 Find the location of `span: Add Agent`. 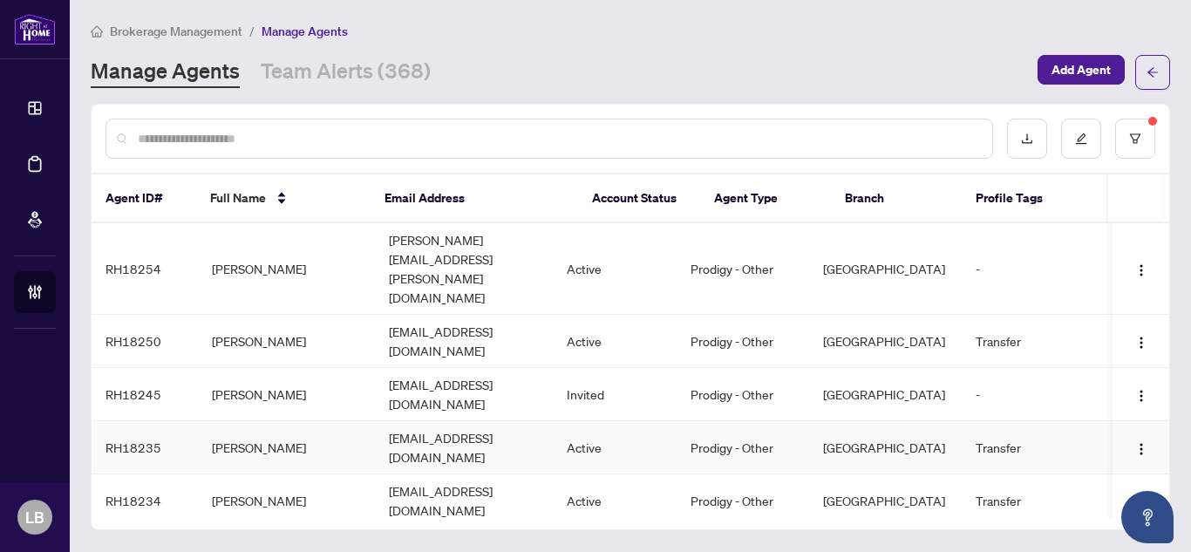

span: Add Agent is located at coordinates (1081, 70).